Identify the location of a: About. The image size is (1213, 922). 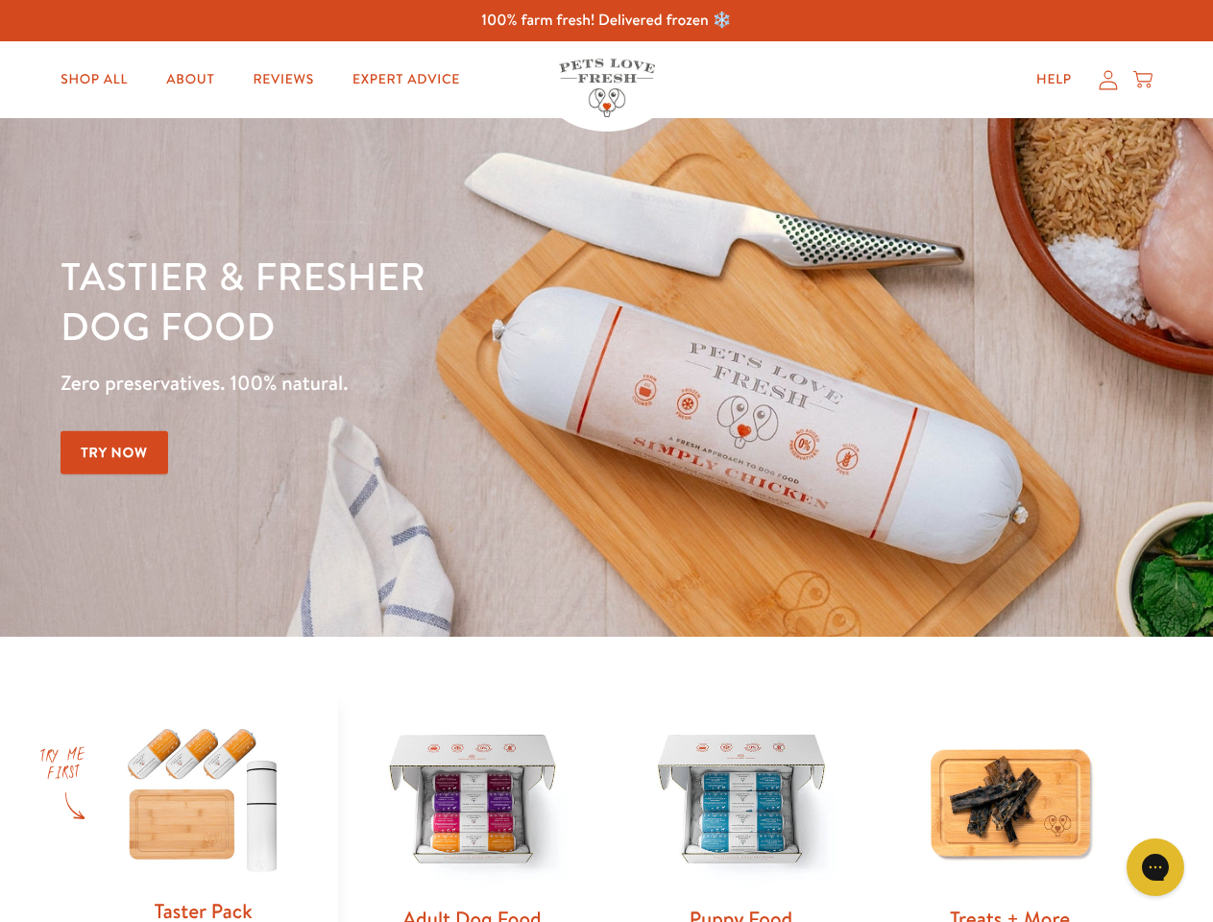
(190, 80).